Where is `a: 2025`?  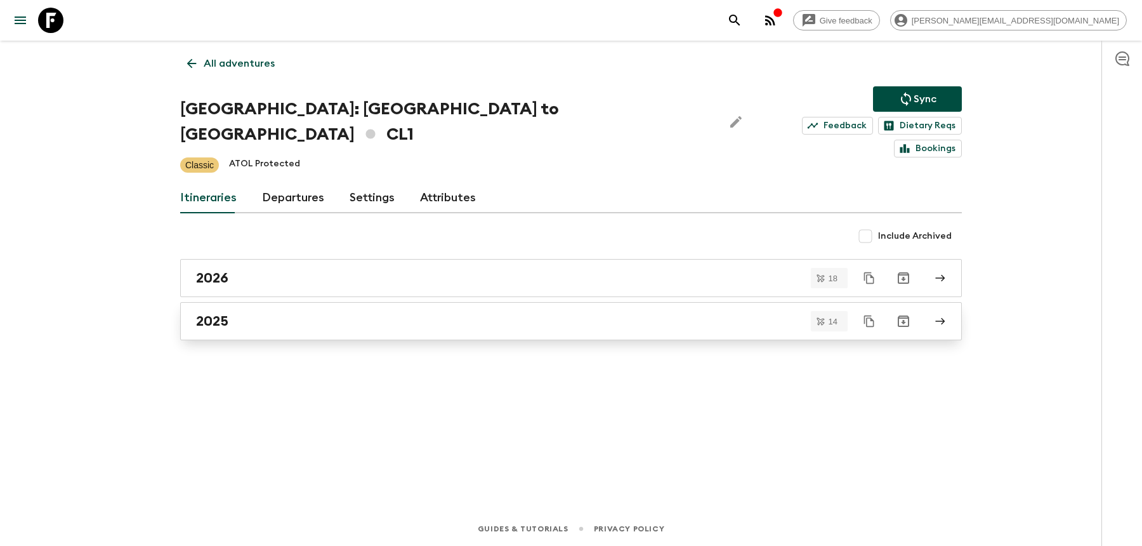 a: 2025 is located at coordinates (571, 321).